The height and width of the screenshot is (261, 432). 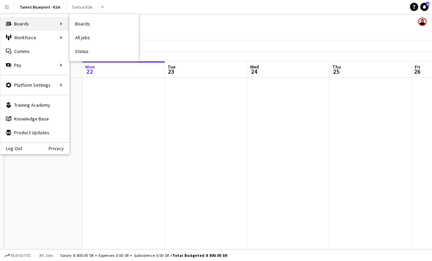 What do you see at coordinates (18, 256) in the screenshot?
I see `button: Budgeted` at bounding box center [18, 256].